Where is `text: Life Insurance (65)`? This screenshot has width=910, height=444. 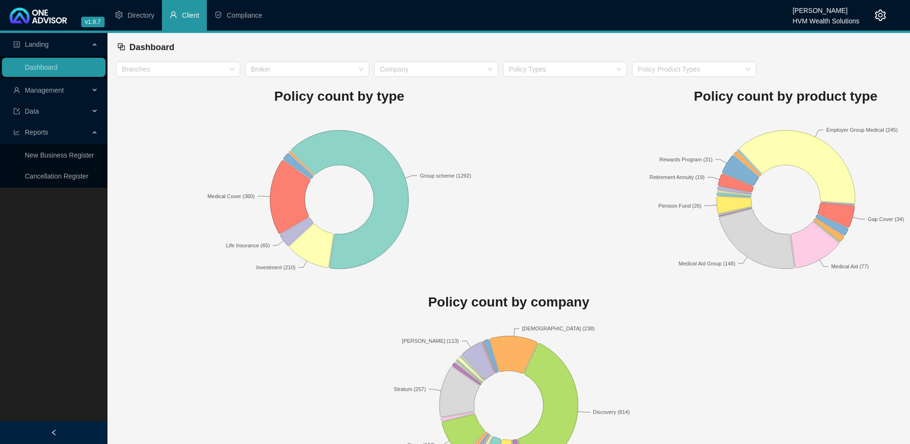 text: Life Insurance (65) is located at coordinates (248, 245).